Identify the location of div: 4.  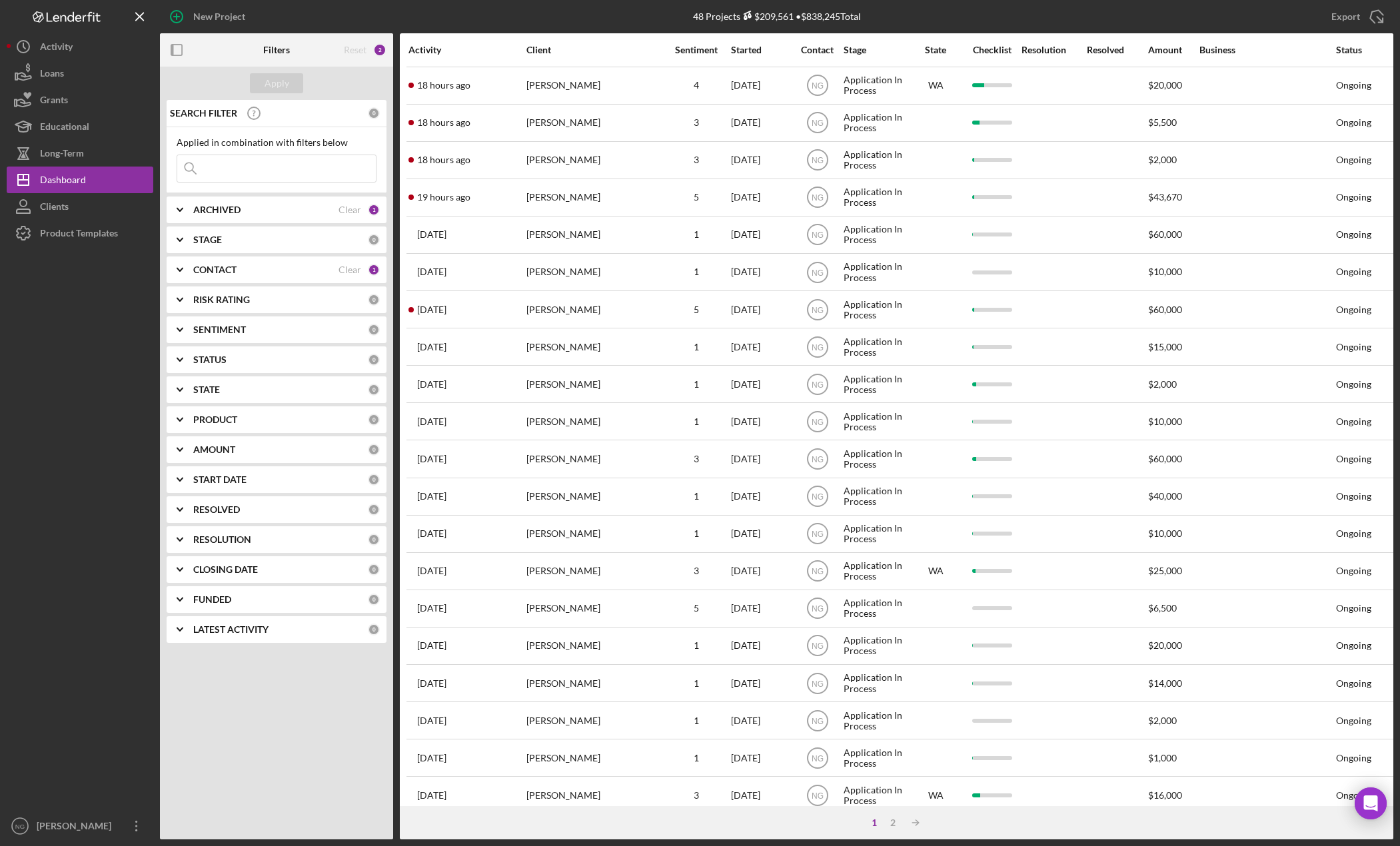
(696, 86).